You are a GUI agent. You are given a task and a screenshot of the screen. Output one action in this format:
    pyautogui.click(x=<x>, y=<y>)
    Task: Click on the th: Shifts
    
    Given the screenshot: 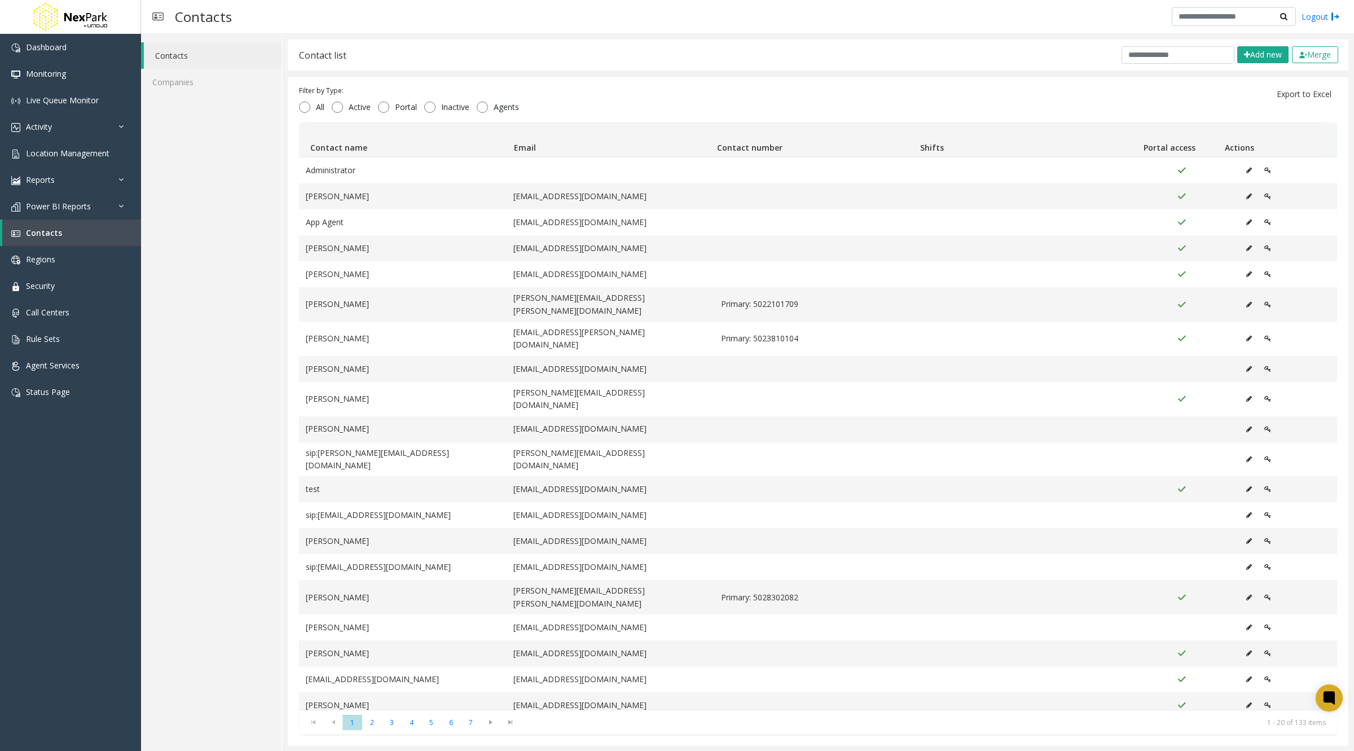 What is the action you would take?
    pyautogui.click(x=1017, y=140)
    